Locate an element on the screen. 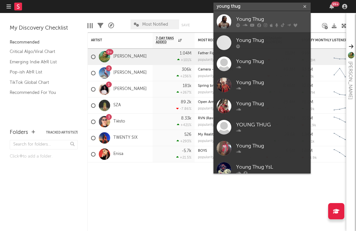 Image resolution: width=356 pixels, height=231 pixels. div: popularity: 42 is located at coordinates (209, 157).